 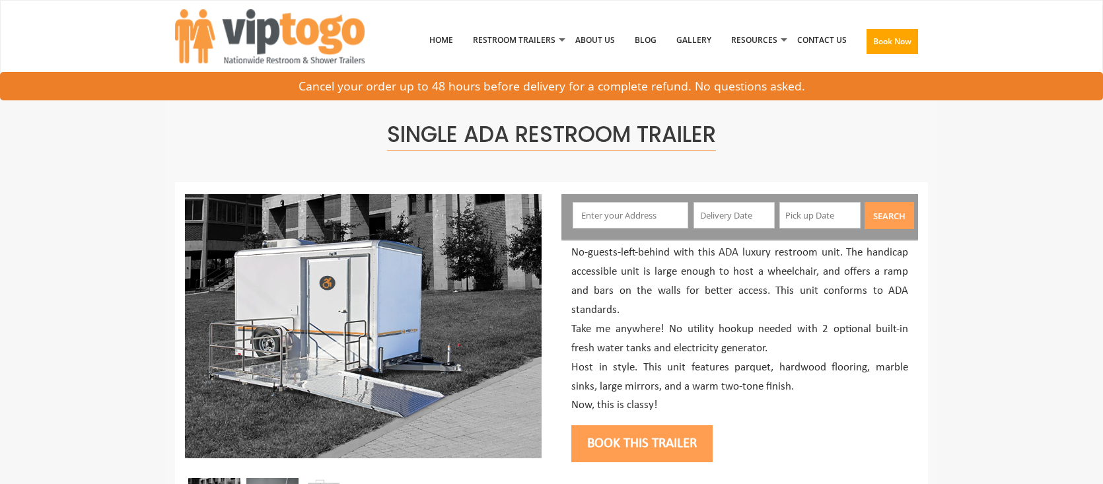 I want to click on input: Pick up Date, so click(x=819, y=215).